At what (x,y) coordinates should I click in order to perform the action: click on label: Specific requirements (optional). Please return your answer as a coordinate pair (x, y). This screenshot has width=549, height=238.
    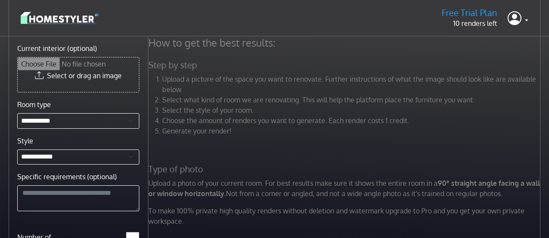
    Looking at the image, I should click on (67, 176).